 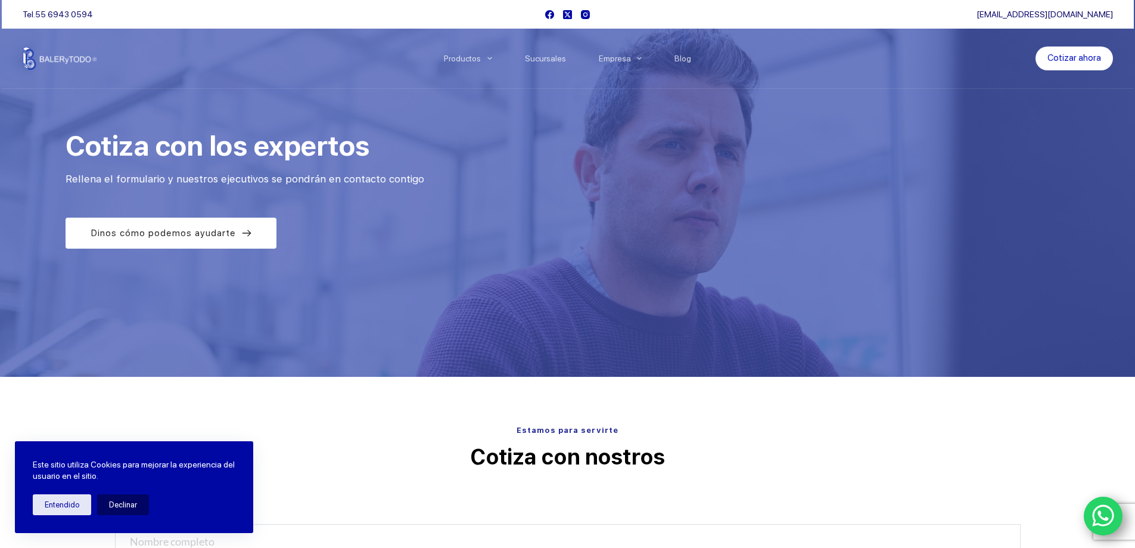 I want to click on a: X (Twitter), so click(x=567, y=14).